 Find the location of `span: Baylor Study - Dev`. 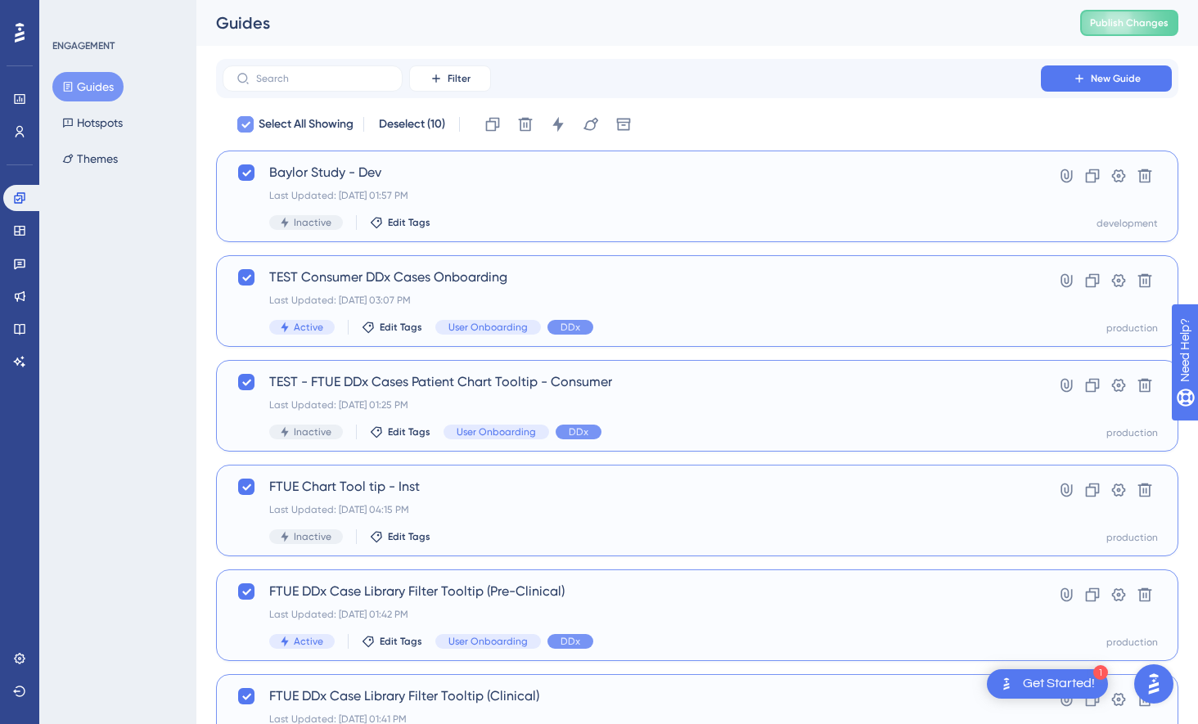

span: Baylor Study - Dev is located at coordinates (632, 173).